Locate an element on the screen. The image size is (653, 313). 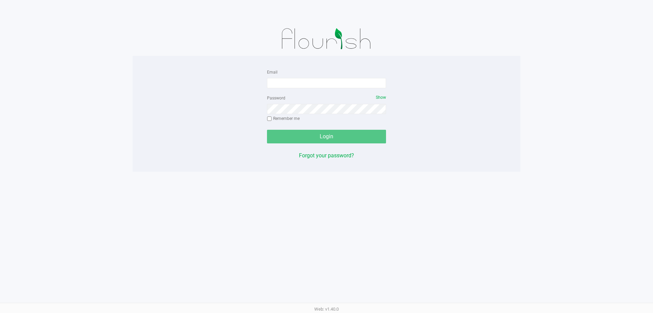
label: Email is located at coordinates (272, 72).